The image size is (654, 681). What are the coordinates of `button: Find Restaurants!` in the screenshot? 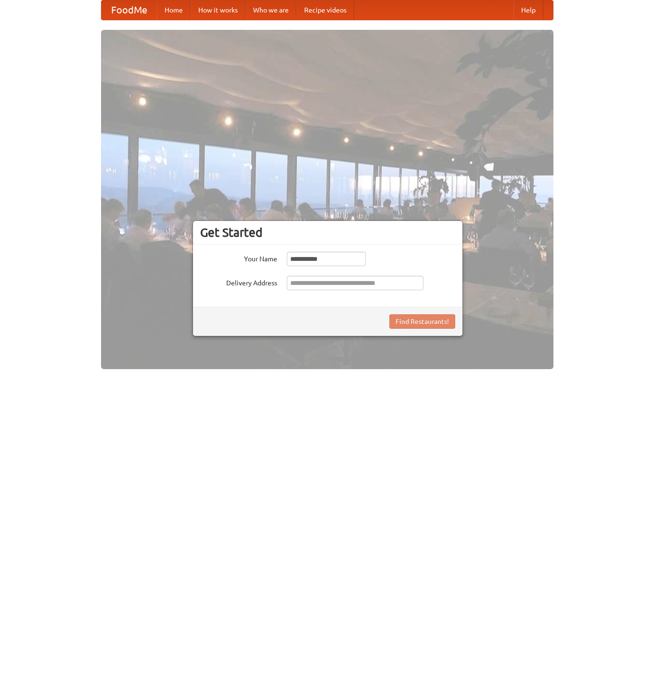 It's located at (422, 322).